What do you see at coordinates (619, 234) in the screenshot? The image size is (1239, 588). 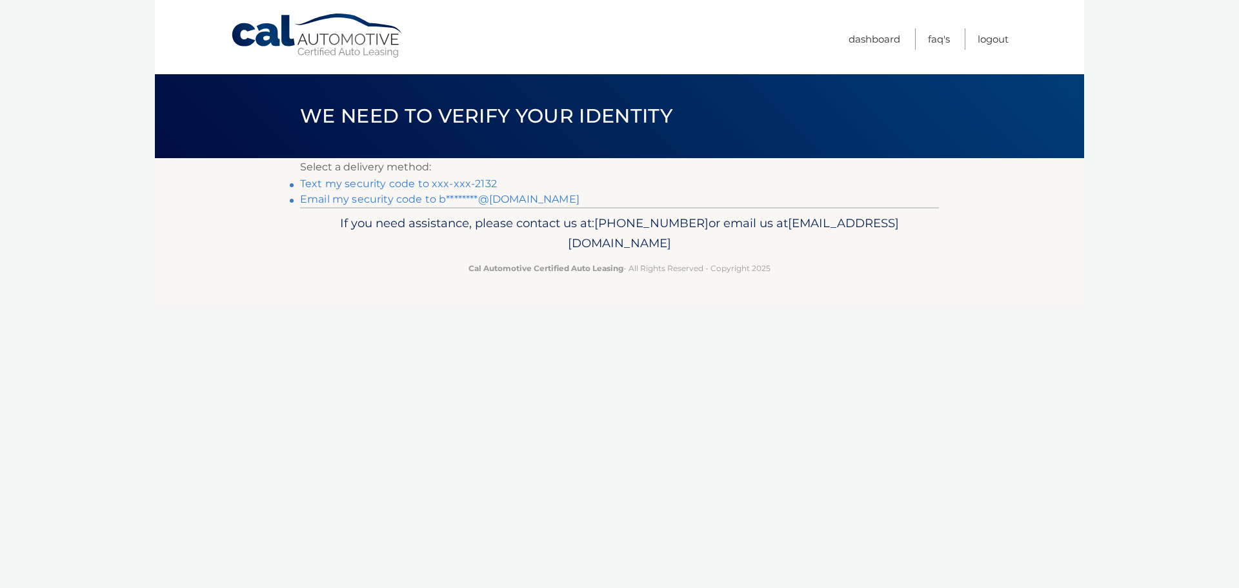 I see `p: If you need assistance, please contact us at: or email us at` at bounding box center [619, 234].